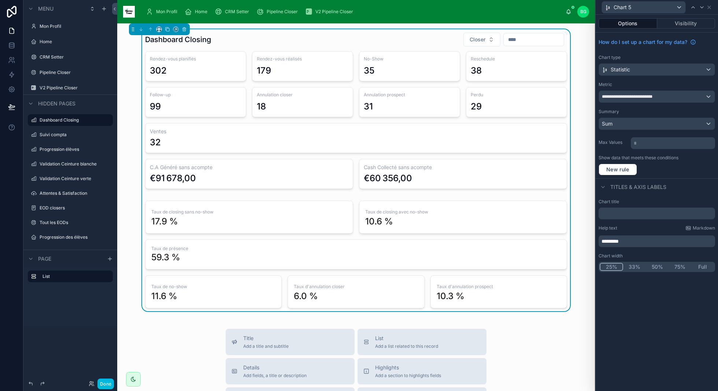 The height and width of the screenshot is (391, 718). I want to click on label: Mon Profil, so click(74, 26).